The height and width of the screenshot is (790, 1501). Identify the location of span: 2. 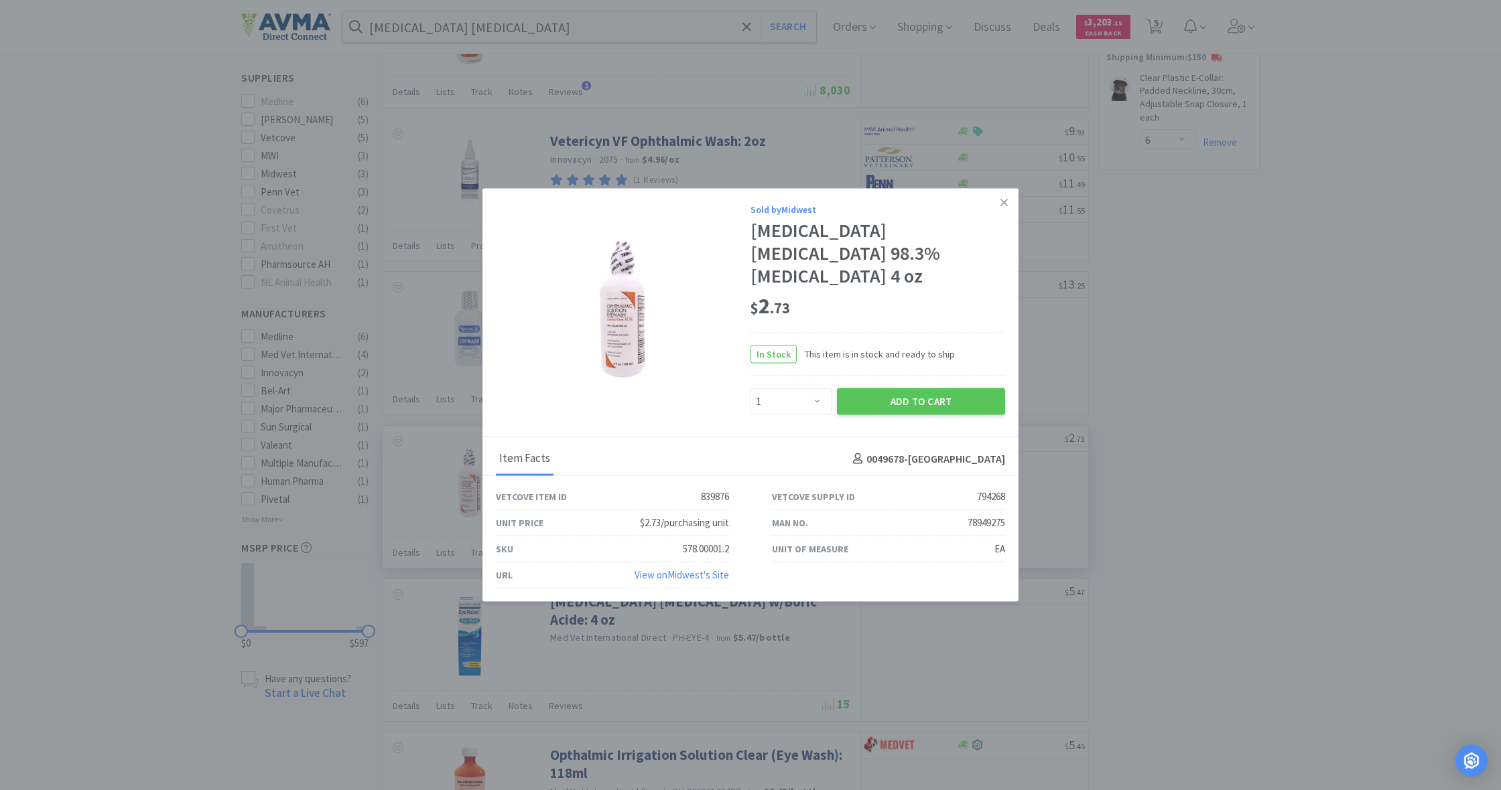
(770, 306).